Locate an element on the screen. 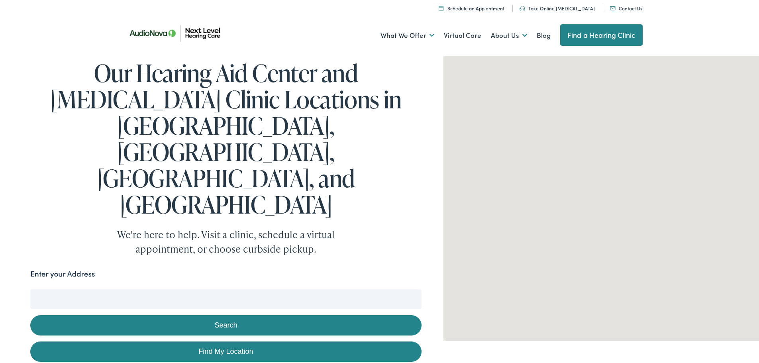 This screenshot has width=759, height=363. a: About Us is located at coordinates (509, 35).